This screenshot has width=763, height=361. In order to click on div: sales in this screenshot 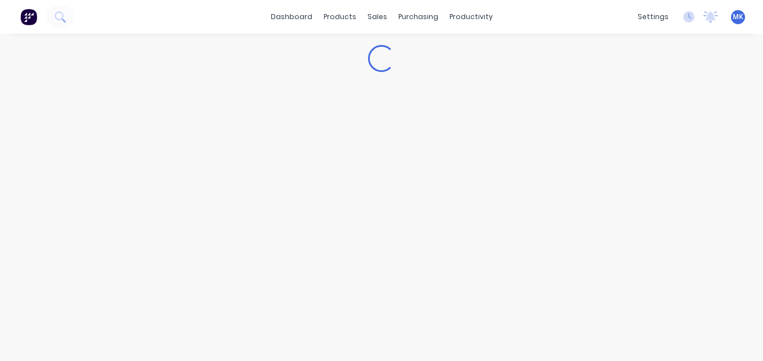, I will do `click(377, 17)`.